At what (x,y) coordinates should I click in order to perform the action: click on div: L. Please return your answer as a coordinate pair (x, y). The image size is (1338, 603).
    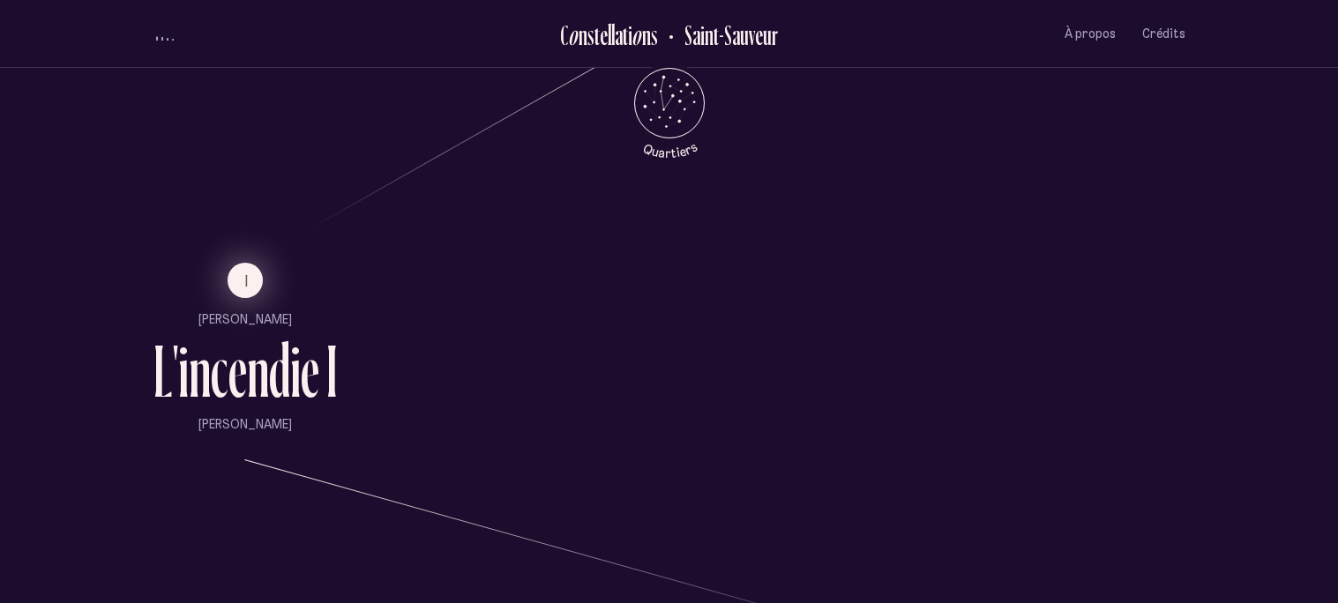
    Looking at the image, I should click on (163, 370).